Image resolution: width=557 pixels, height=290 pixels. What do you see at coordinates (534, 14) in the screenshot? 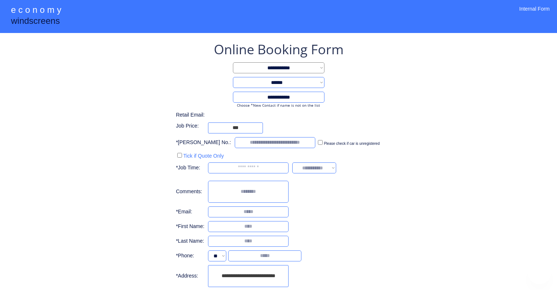
I see `div: Internal Form` at bounding box center [534, 14].